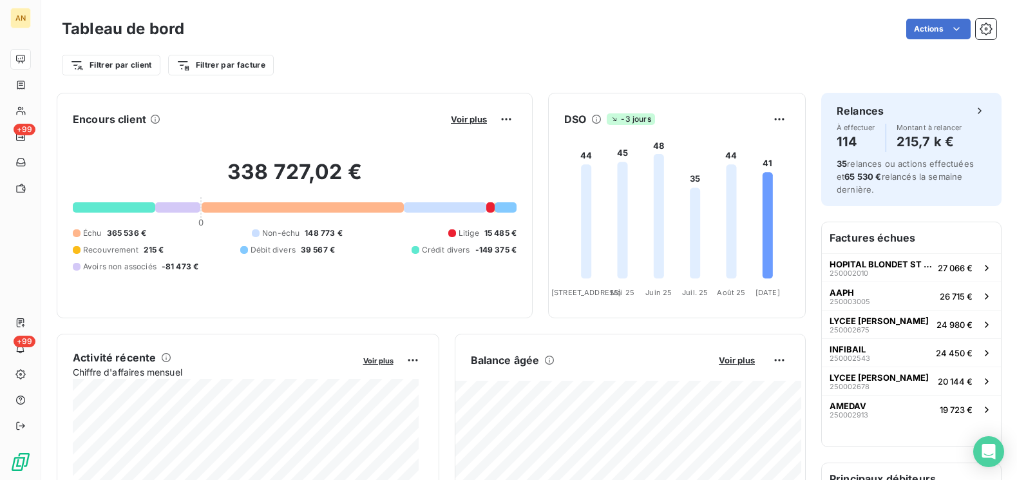 The image size is (1017, 480). What do you see at coordinates (849, 415) in the screenshot?
I see `span: 250002913` at bounding box center [849, 415].